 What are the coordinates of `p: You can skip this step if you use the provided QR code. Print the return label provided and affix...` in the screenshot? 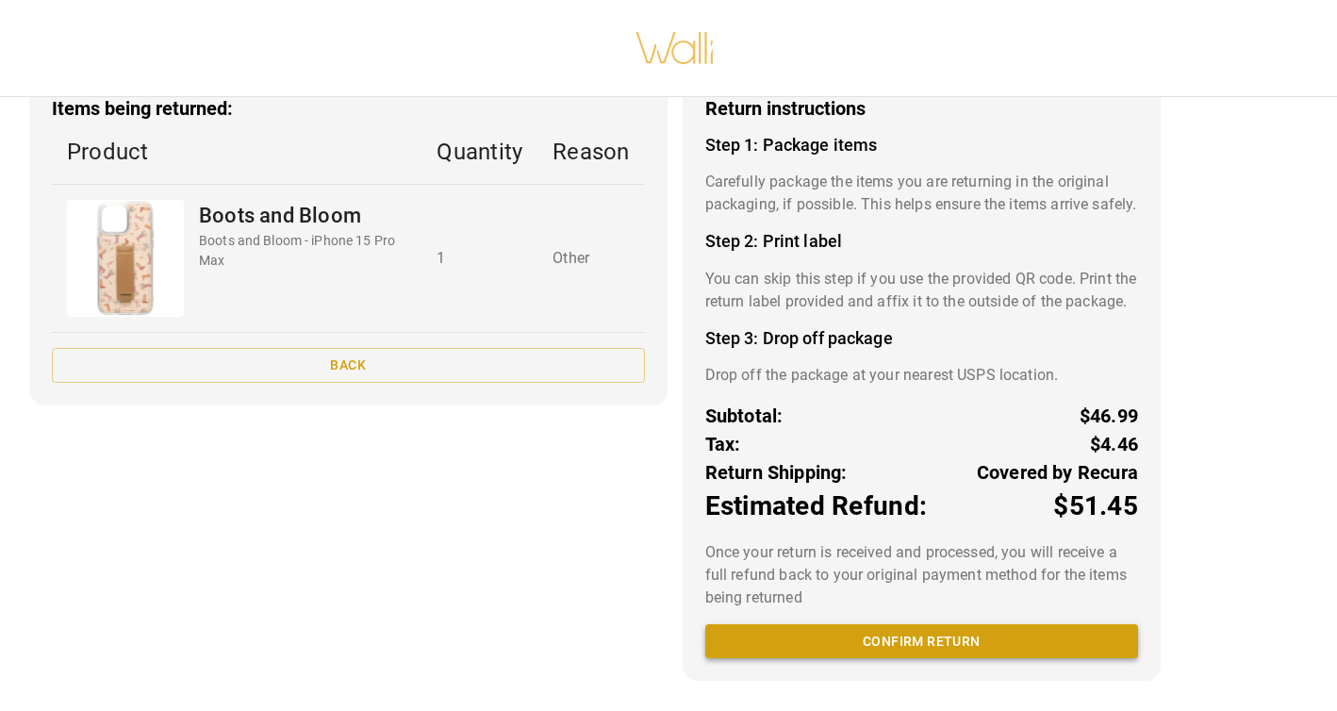 It's located at (921, 290).